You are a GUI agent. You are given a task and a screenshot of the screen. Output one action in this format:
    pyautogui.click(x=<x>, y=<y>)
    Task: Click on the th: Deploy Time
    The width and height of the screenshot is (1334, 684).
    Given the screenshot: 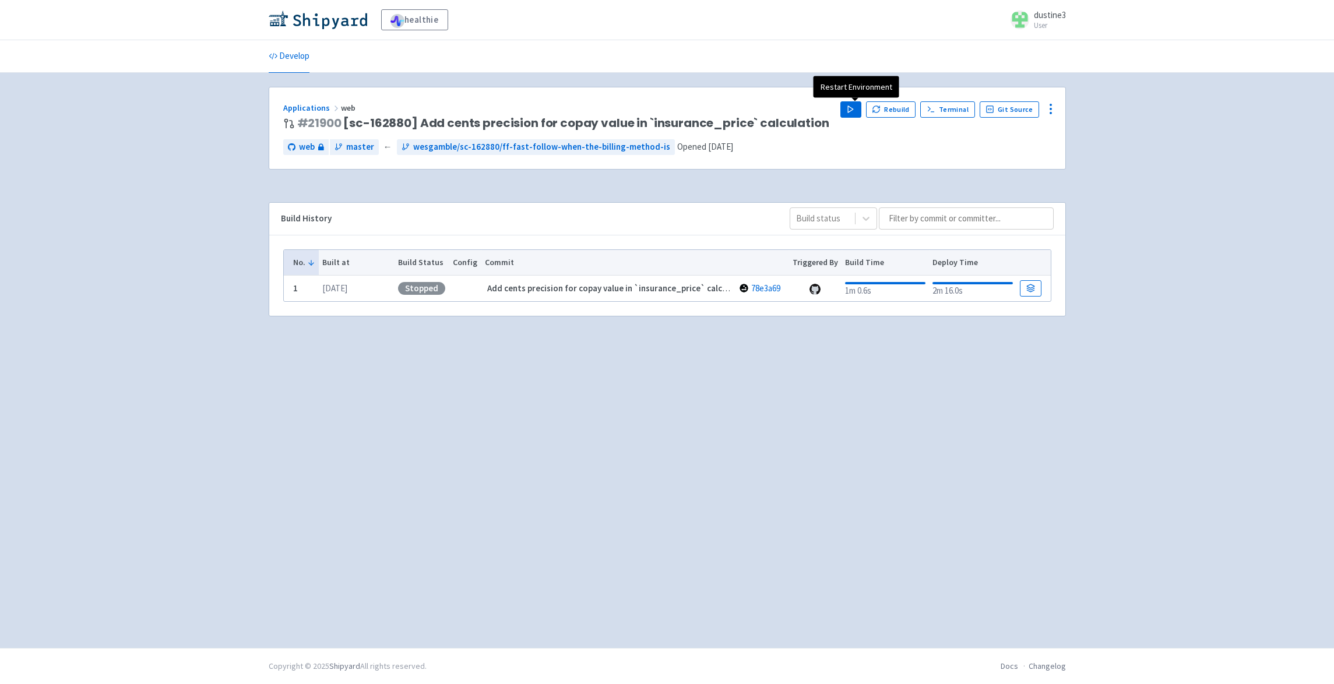 What is the action you would take?
    pyautogui.click(x=972, y=263)
    